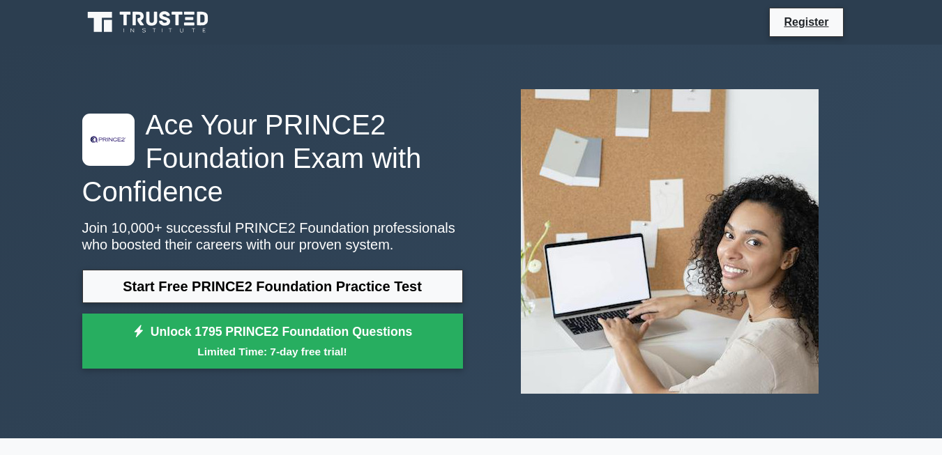 The height and width of the screenshot is (455, 942). What do you see at coordinates (273, 158) in the screenshot?
I see `h1: Ace Your PRINCE2 Foundation Exam with Confidence` at bounding box center [273, 158].